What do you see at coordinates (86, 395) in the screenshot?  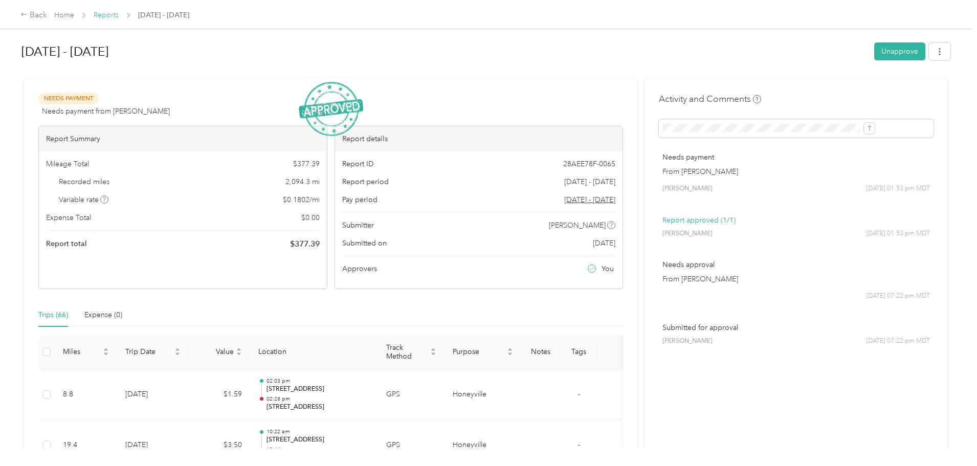 I see `td: 8.8` at bounding box center [86, 395].